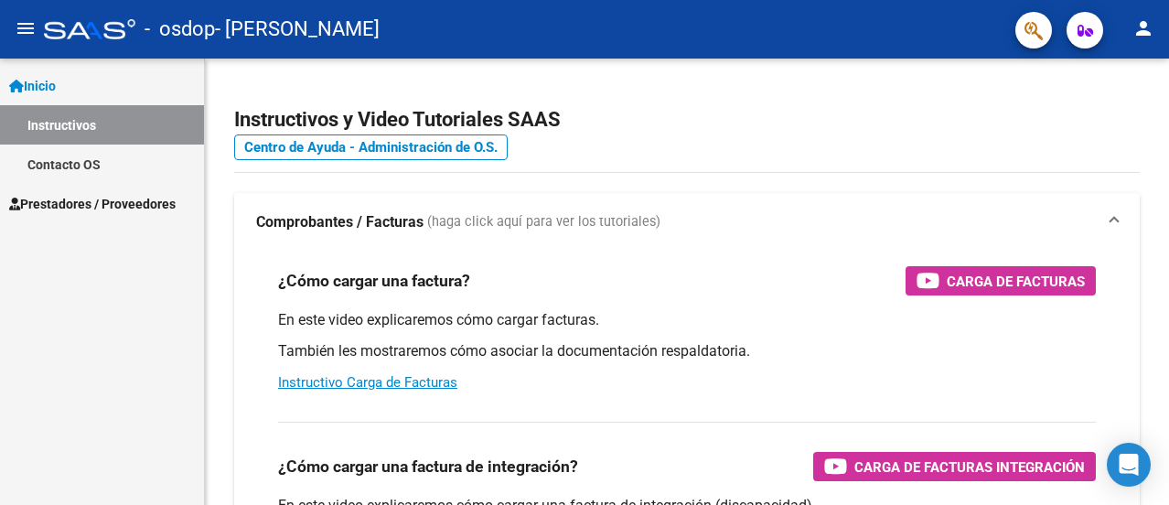  Describe the element at coordinates (1000, 281) in the screenshot. I see `button: Carga de Facturas` at that location.